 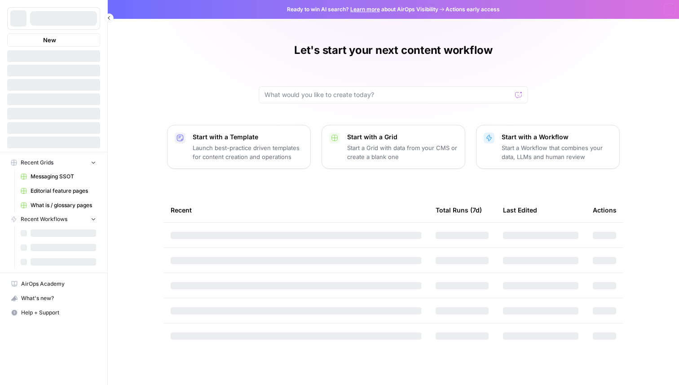 I want to click on a: What is / glossary pages, so click(x=58, y=205).